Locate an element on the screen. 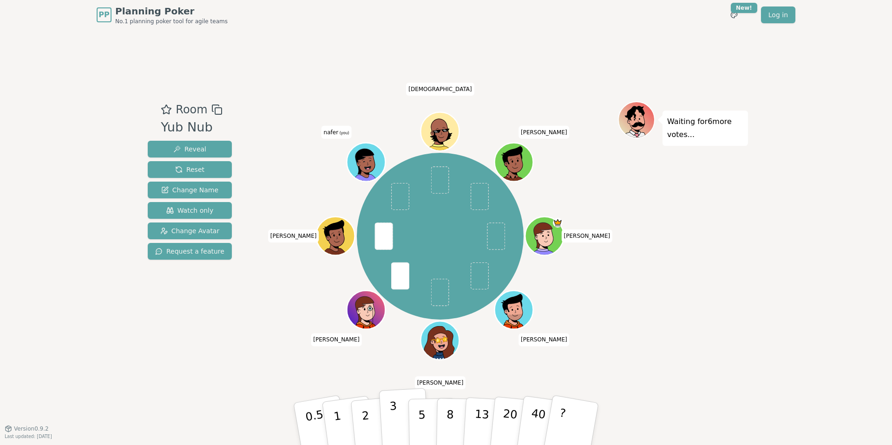 The height and width of the screenshot is (445, 892). button: Request a feature is located at coordinates (190, 251).